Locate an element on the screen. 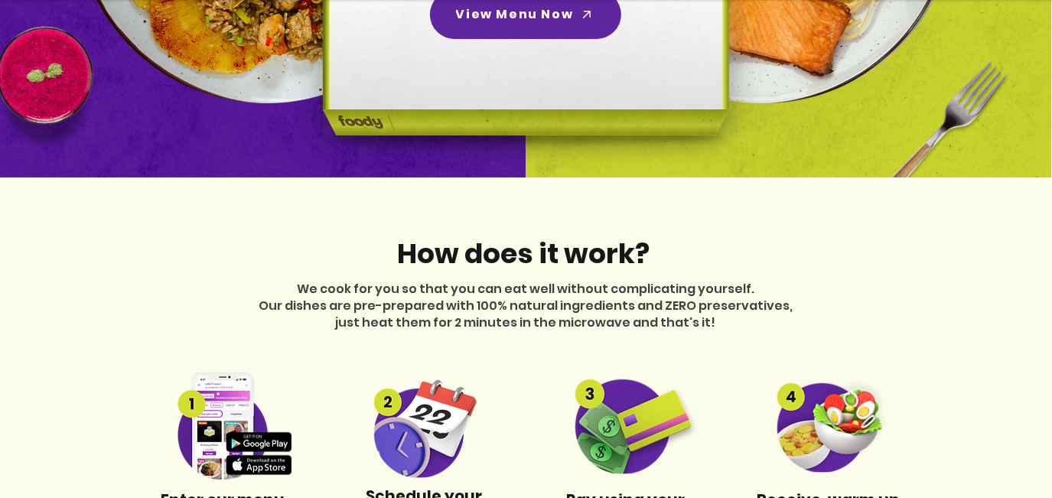 This screenshot has height=498, width=1052. span: We cook for you so that you can eat well without complicating yourself. is located at coordinates (525, 288).